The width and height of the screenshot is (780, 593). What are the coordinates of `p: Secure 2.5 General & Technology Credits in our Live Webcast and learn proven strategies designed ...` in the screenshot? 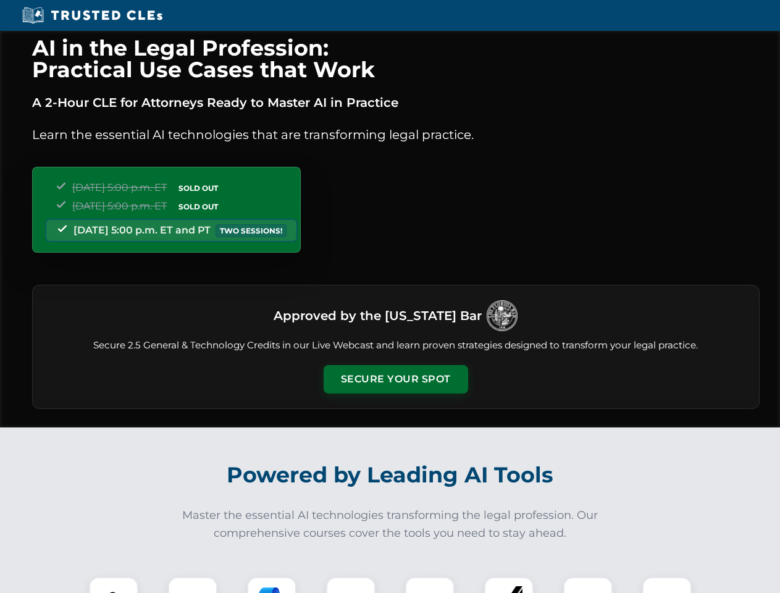 It's located at (396, 345).